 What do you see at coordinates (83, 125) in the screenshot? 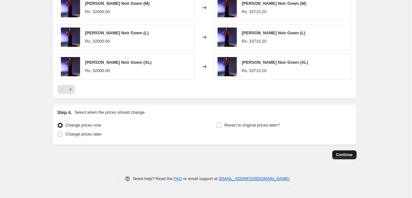
I see `span: Change prices now` at bounding box center [83, 125].